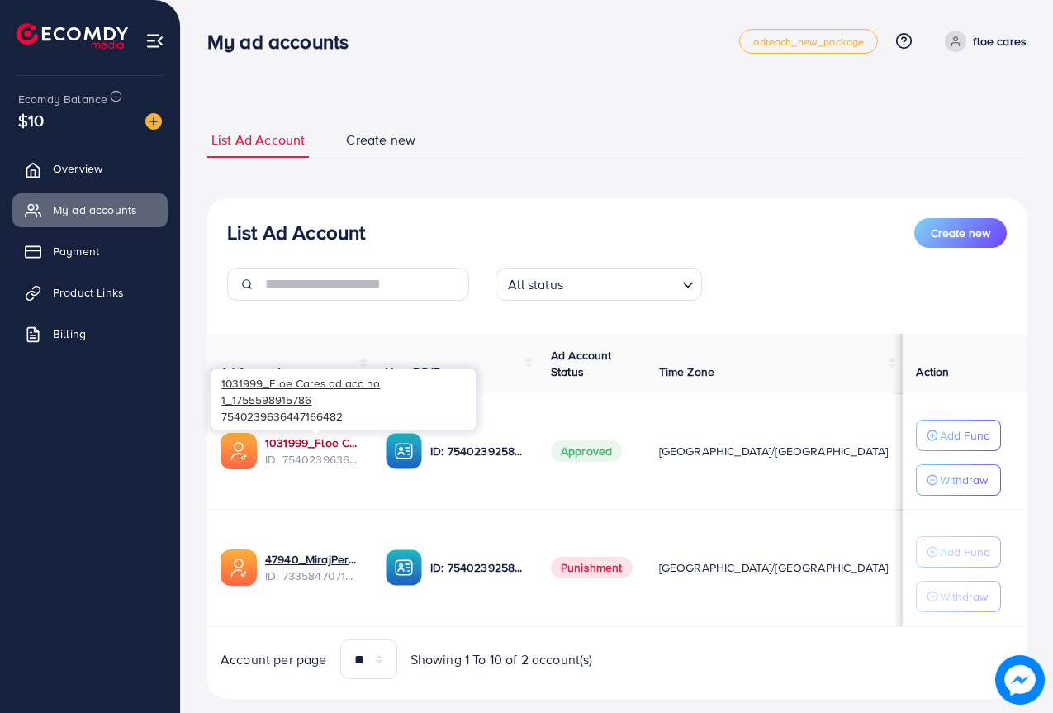 The image size is (1053, 713). What do you see at coordinates (999, 41) in the screenshot?
I see `p: floe cares` at bounding box center [999, 41].